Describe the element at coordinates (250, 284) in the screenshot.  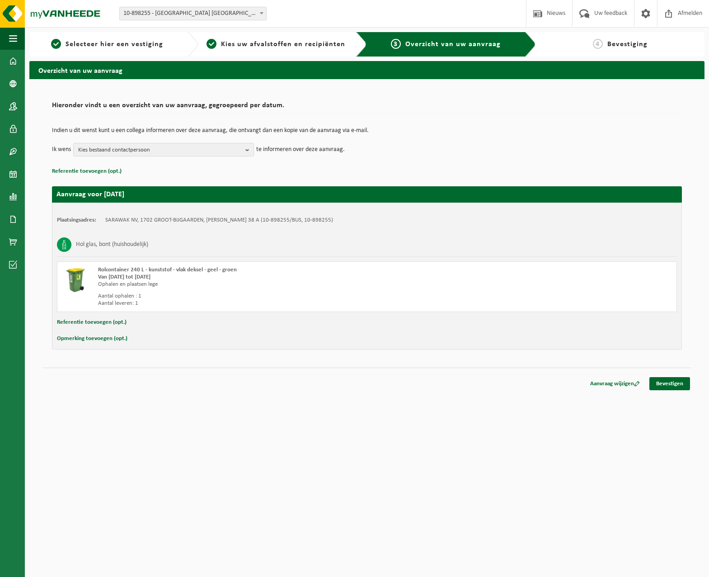
I see `div: Ophalen en plaatsen lege` at that location.